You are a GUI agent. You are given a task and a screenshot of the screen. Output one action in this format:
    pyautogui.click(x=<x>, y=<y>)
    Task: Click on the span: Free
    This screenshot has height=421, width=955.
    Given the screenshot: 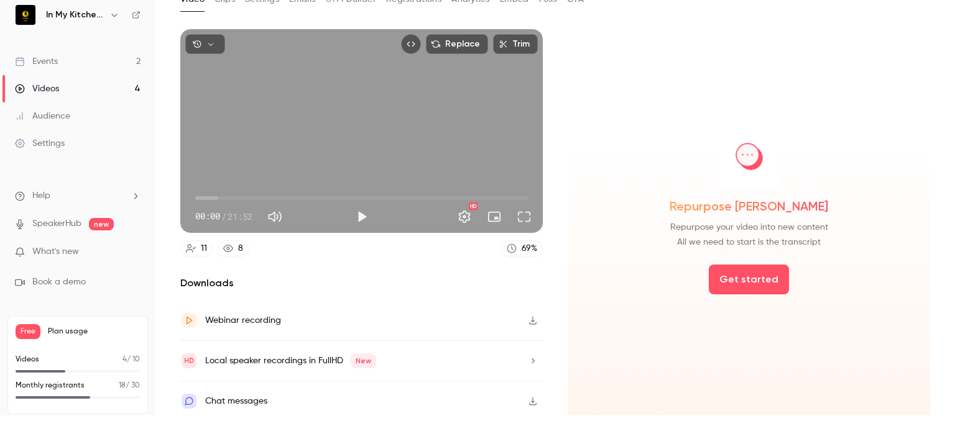 What is the action you would take?
    pyautogui.click(x=28, y=332)
    